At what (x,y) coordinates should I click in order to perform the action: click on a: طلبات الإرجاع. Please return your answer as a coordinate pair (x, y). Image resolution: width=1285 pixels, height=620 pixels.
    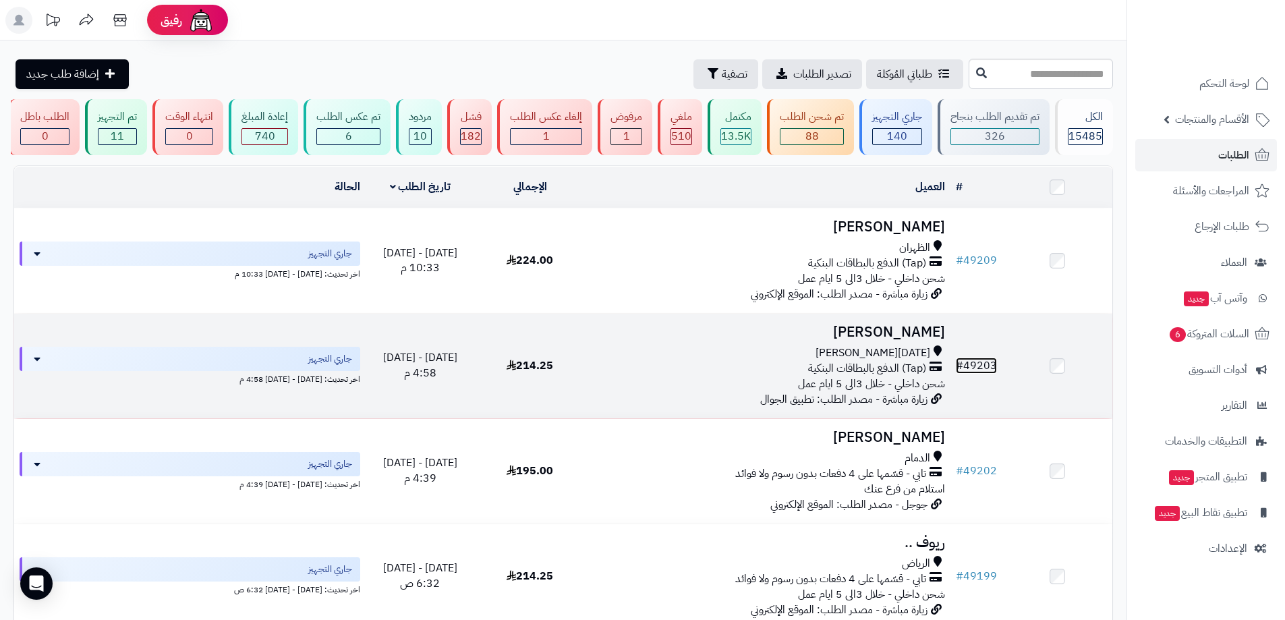
    Looking at the image, I should click on (1206, 227).